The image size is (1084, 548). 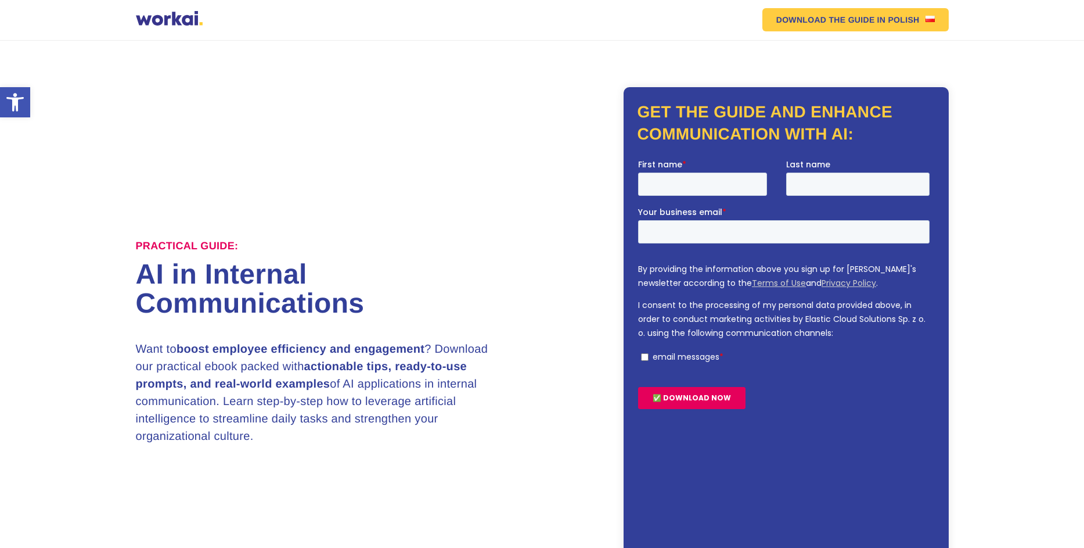 What do you see at coordinates (187, 246) in the screenshot?
I see `label: Practical Guide:` at bounding box center [187, 246].